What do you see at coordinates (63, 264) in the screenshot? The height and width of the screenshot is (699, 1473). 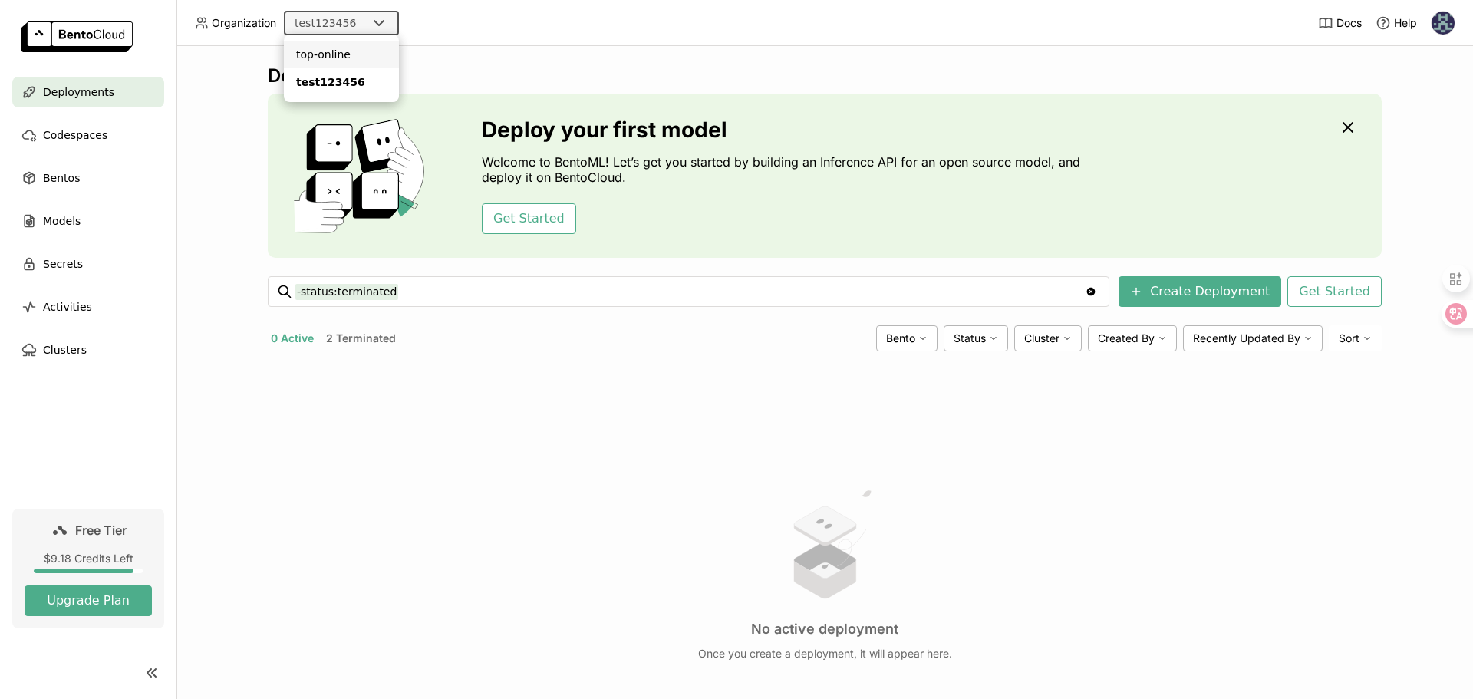 I see `span: Secrets` at bounding box center [63, 264].